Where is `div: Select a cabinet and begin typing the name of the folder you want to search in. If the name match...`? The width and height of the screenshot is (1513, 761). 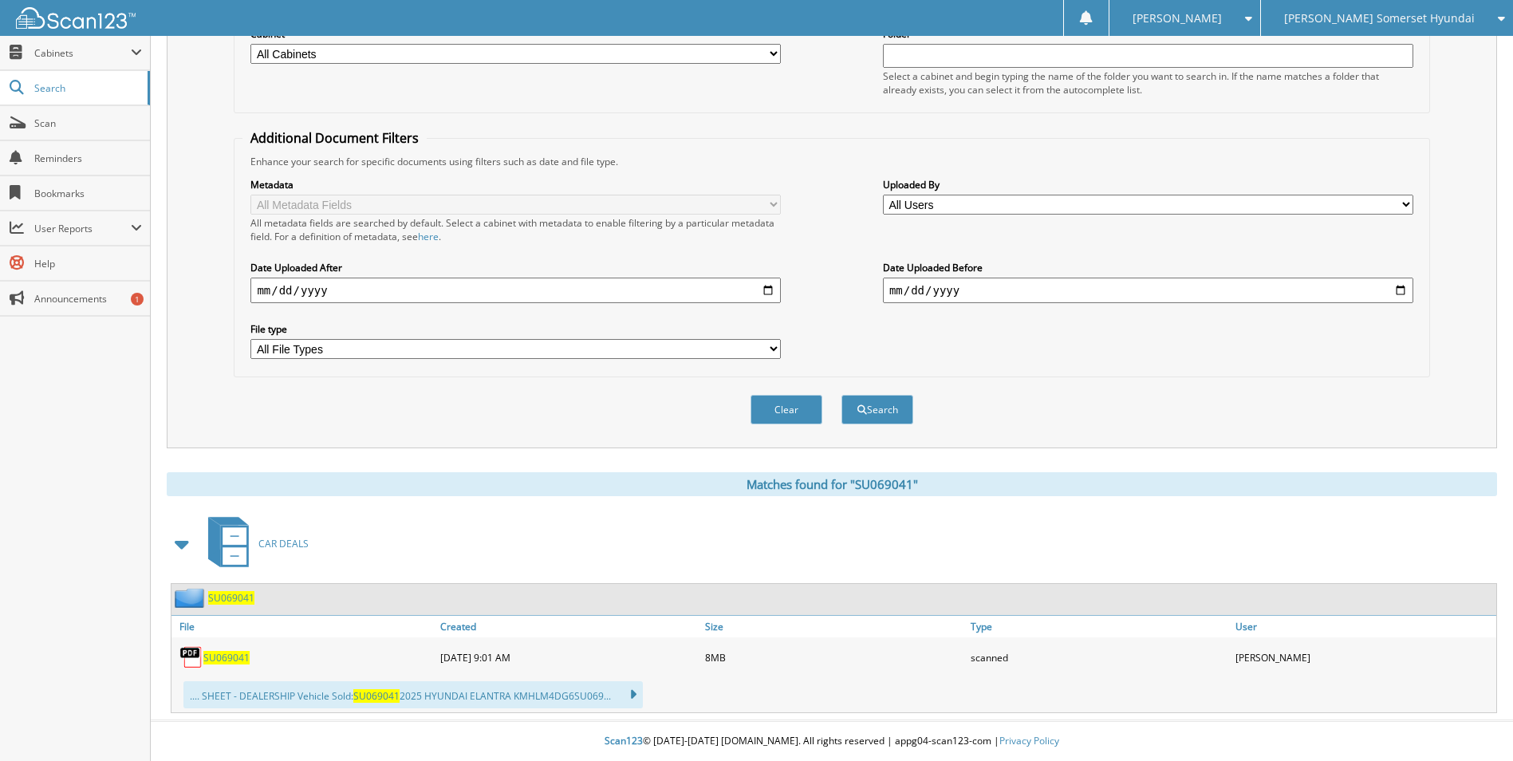 div: Select a cabinet and begin typing the name of the folder you want to search in. If the name match... is located at coordinates (1148, 83).